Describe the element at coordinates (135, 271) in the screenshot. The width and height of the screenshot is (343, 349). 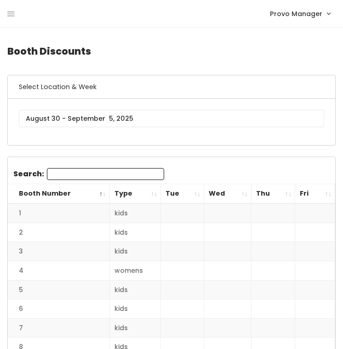
I see `td: womens` at that location.